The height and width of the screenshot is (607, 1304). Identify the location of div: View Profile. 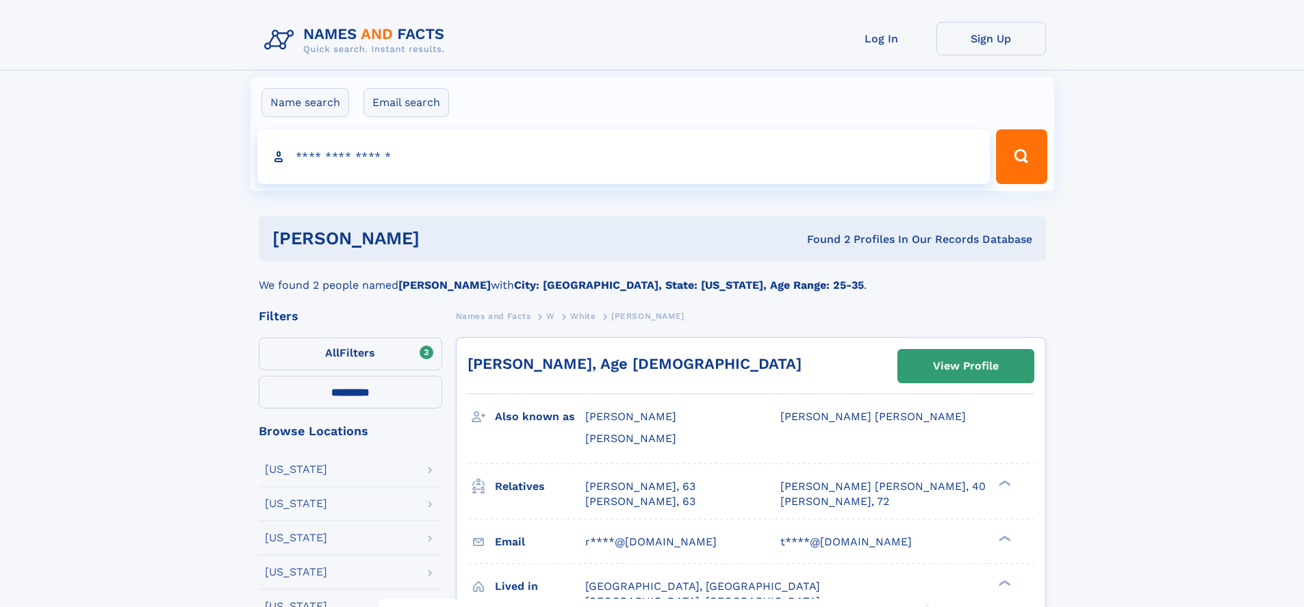
(966, 366).